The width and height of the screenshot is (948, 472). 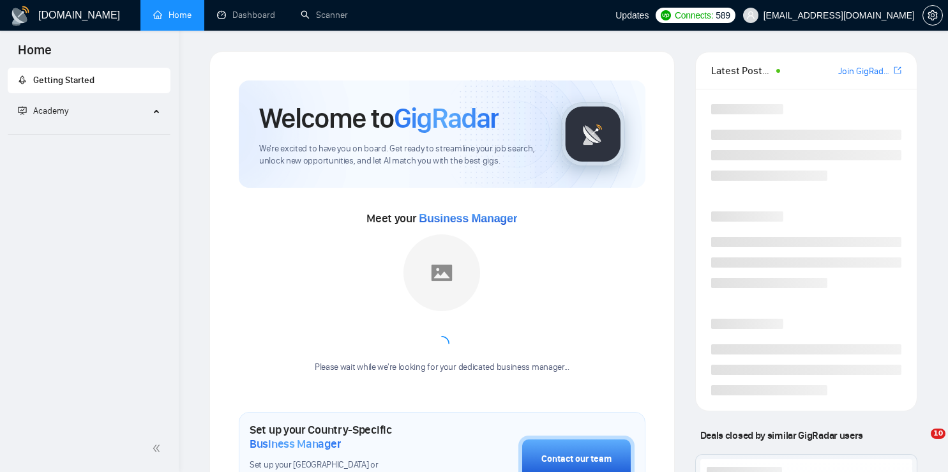 What do you see at coordinates (442, 218) in the screenshot?
I see `span: Meet your` at bounding box center [442, 218].